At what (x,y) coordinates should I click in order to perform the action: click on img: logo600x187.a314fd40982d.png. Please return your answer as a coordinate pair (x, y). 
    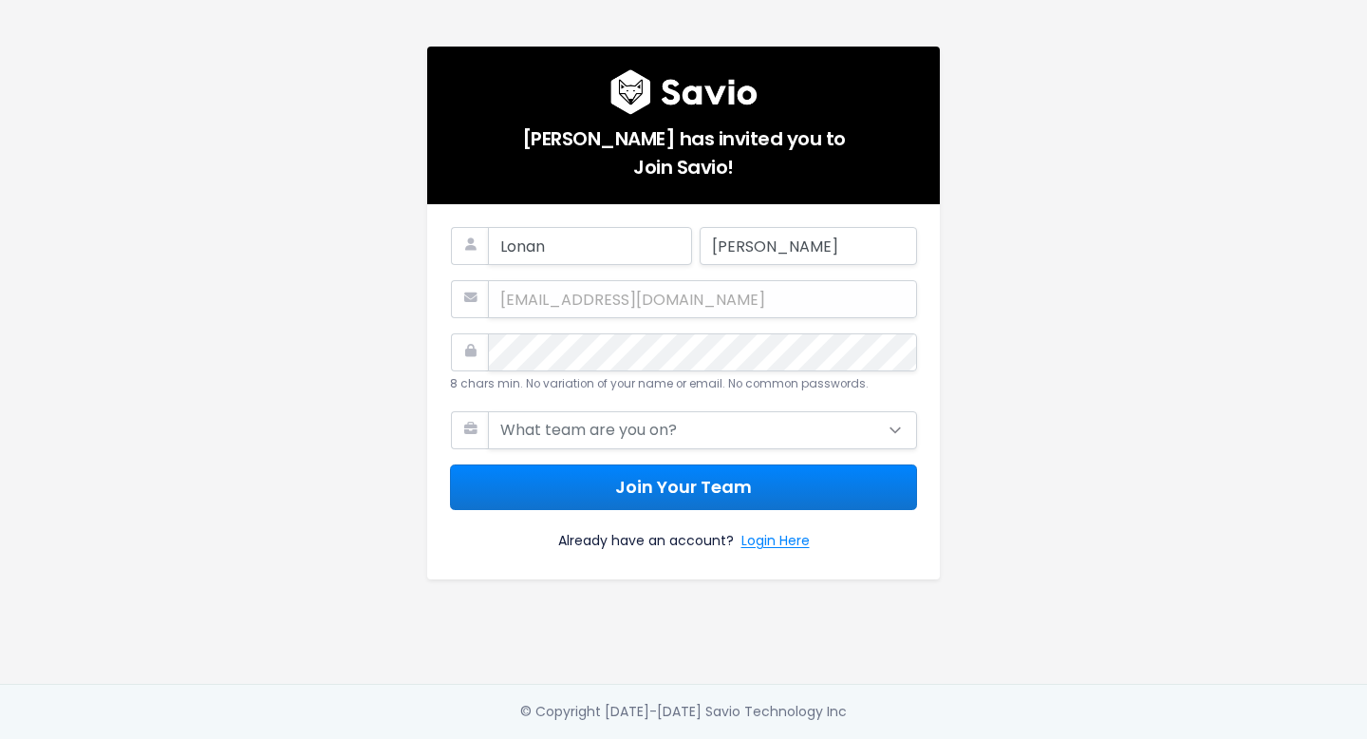
    Looking at the image, I should click on (684, 92).